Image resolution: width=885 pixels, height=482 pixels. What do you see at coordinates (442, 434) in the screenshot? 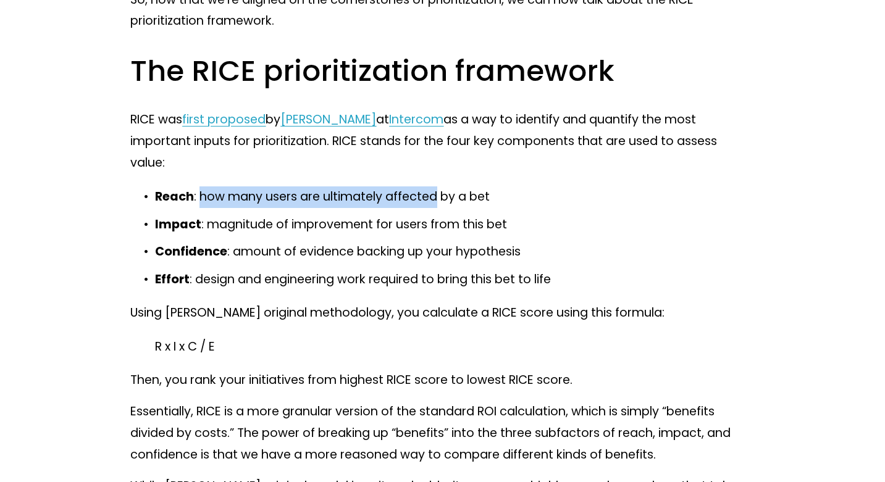
I see `p: Essentially, RICE is a more granular version of the standard ROI calculation, which is simply “be...` at bounding box center [442, 434].